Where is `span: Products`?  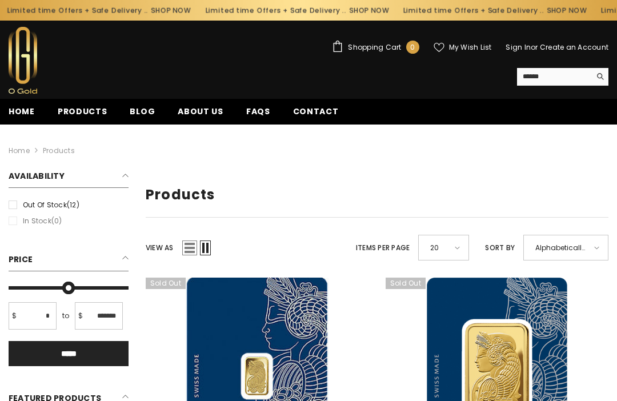
span: Products is located at coordinates (82, 111).